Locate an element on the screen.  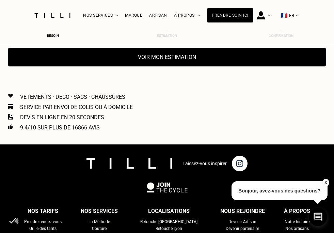
div: Prendre rendez-vous is located at coordinates (43, 222).